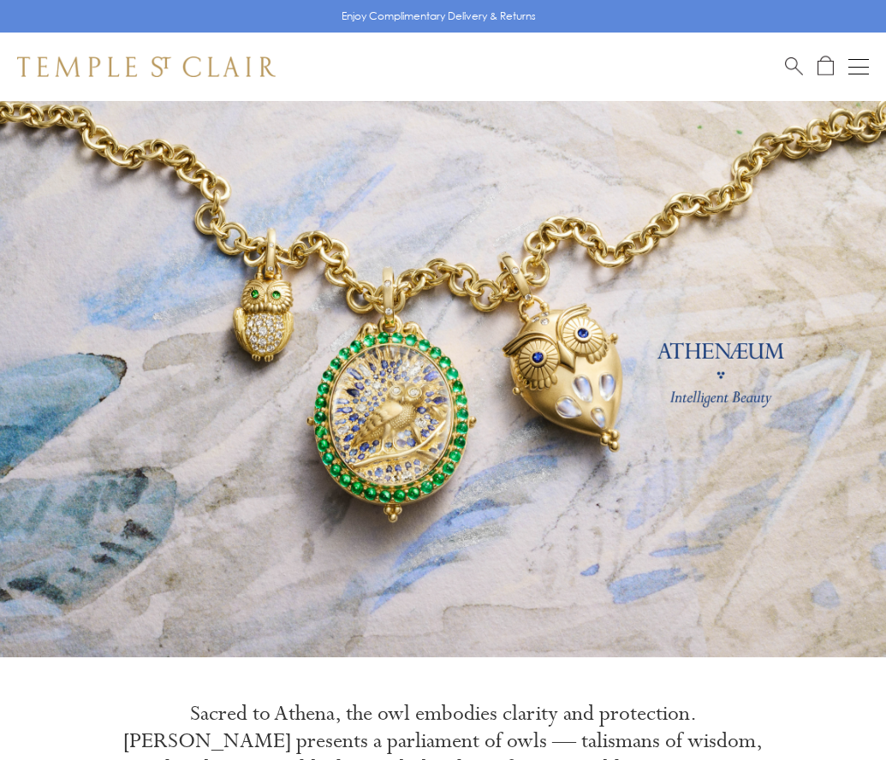 Image resolution: width=886 pixels, height=760 pixels. What do you see at coordinates (858, 67) in the screenshot?
I see `button: Open navigation` at bounding box center [858, 67].